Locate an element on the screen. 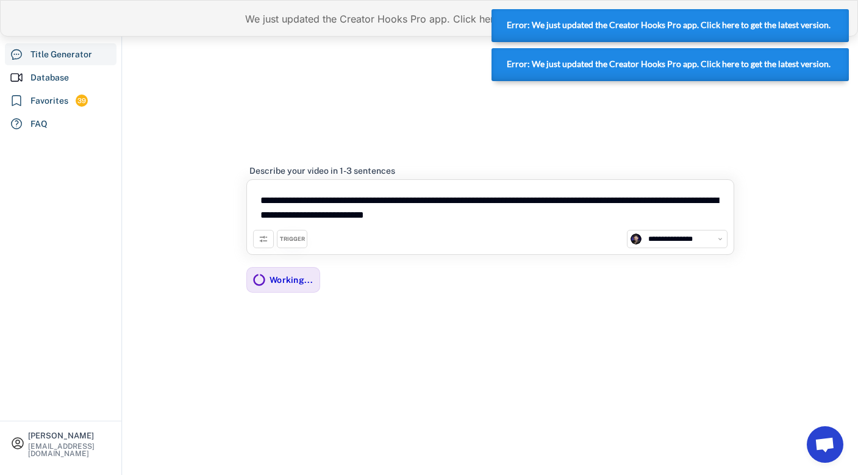  div: Favorites is located at coordinates (49, 101).